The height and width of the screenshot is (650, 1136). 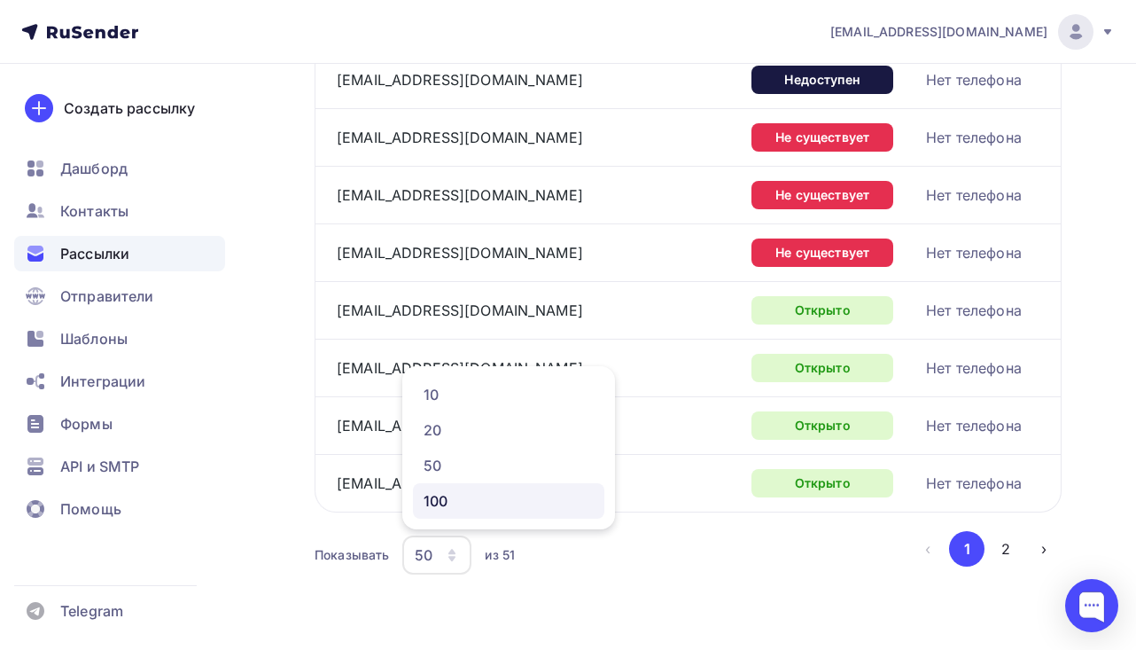 What do you see at coordinates (500, 555) in the screenshot?
I see `div: из 51` at bounding box center [500, 555].